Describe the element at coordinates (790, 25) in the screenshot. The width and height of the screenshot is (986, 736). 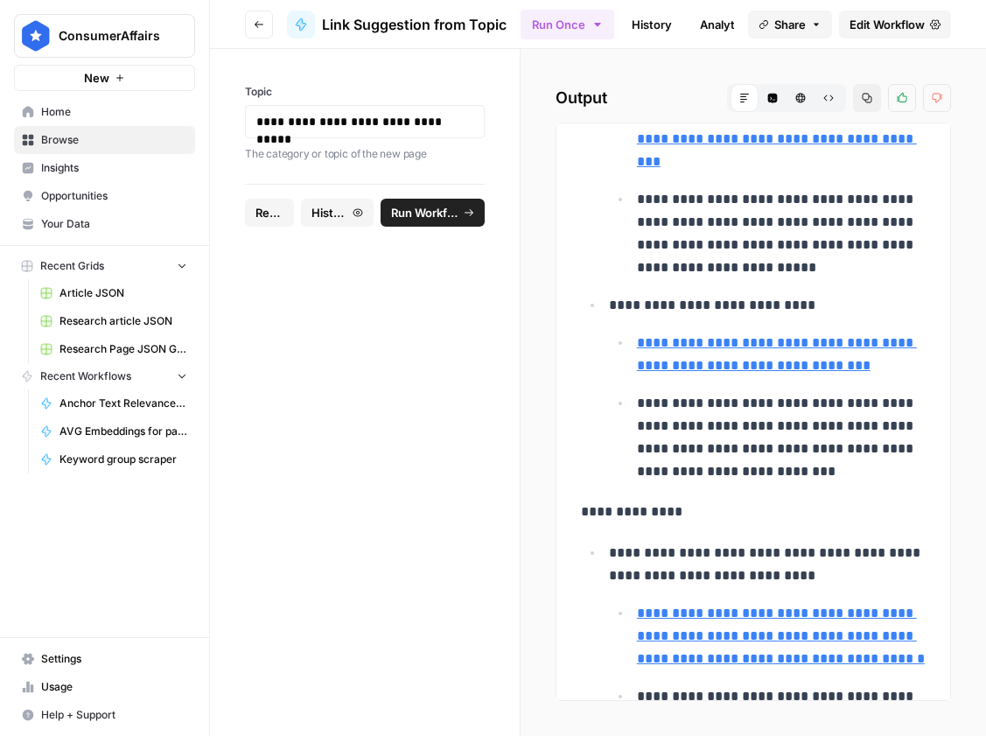
I see `span: Share` at that location.